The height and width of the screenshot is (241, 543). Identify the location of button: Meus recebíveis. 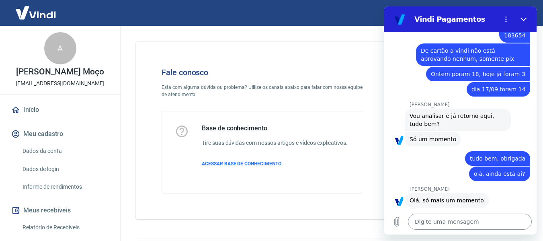
(60, 210).